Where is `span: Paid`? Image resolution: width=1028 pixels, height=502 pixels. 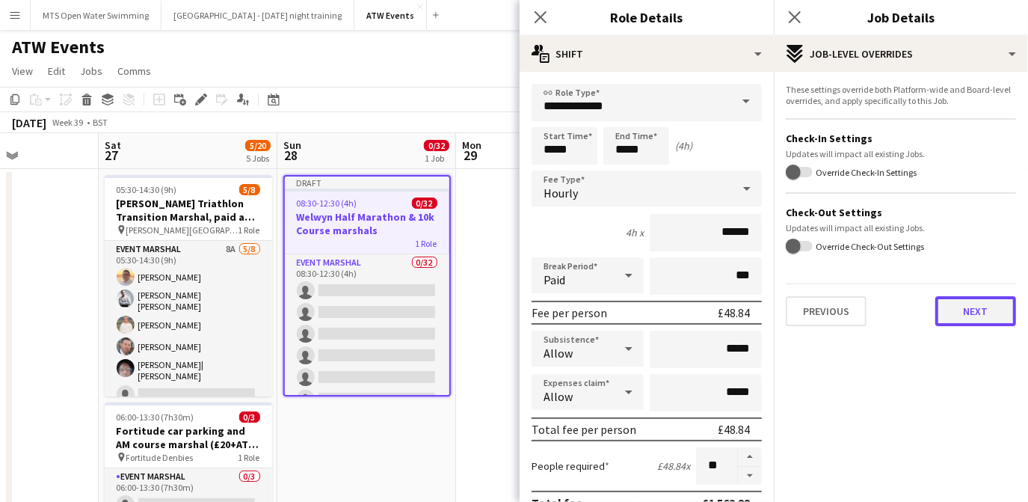 span: Paid is located at coordinates (554, 280).